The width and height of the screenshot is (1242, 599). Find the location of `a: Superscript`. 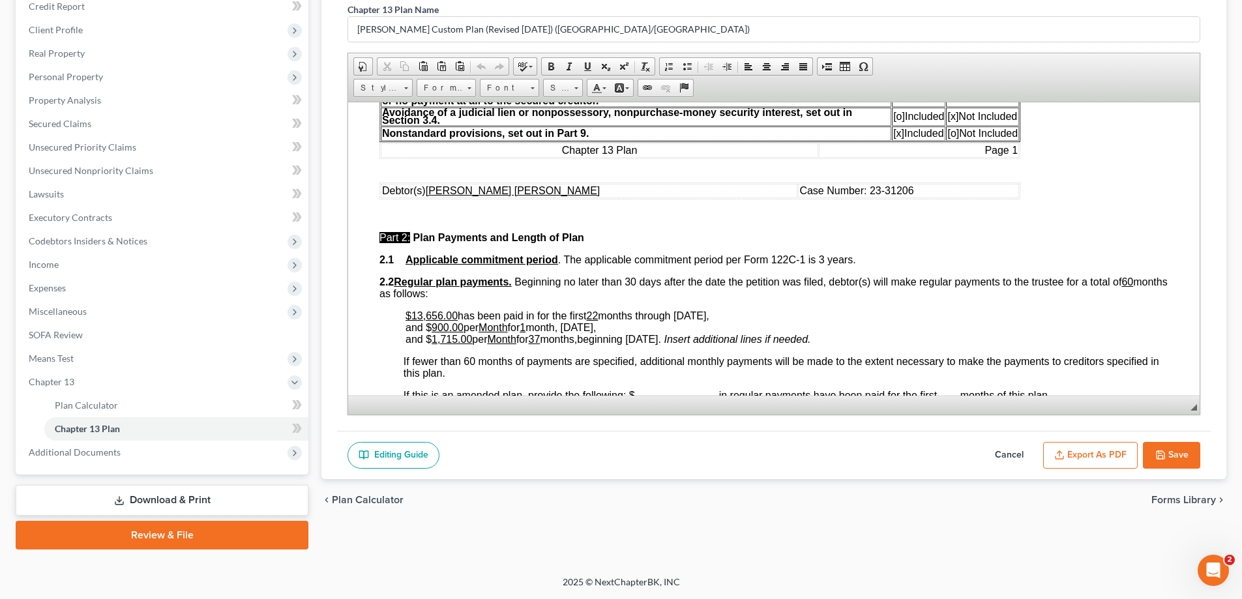

a: Superscript is located at coordinates (624, 67).